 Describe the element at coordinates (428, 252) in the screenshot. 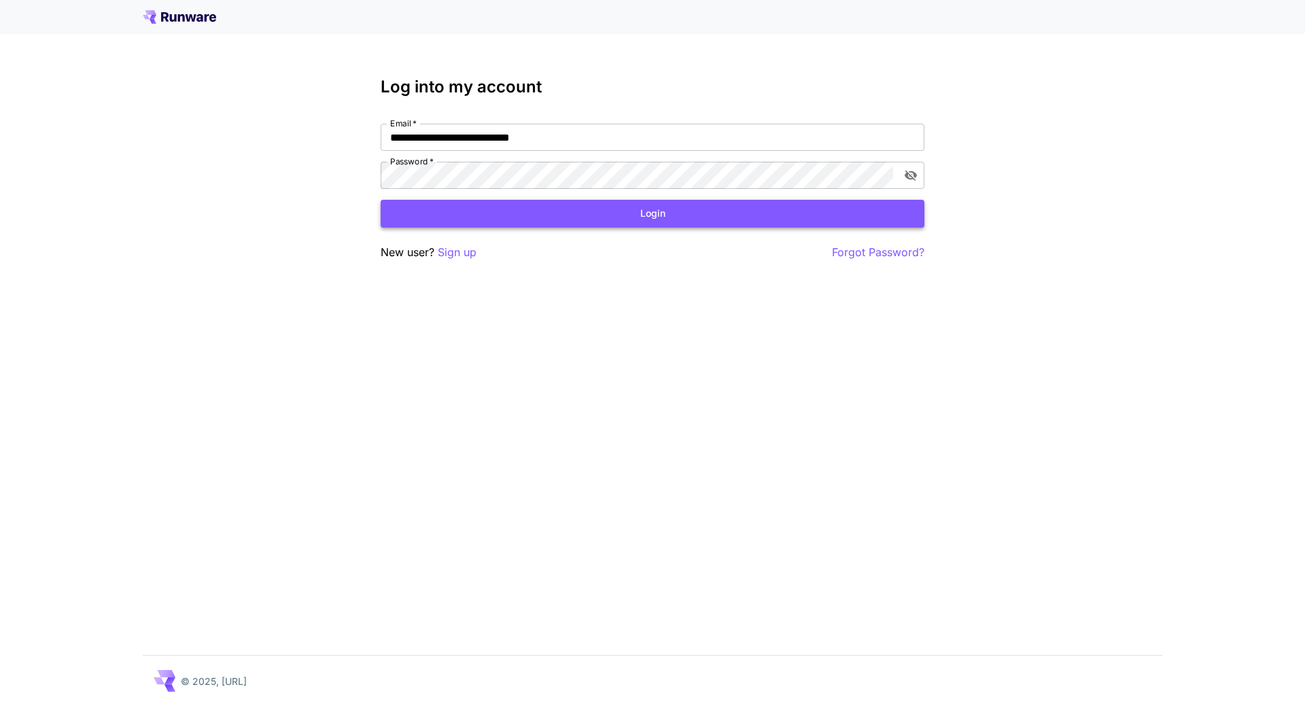

I see `p: New user?` at that location.